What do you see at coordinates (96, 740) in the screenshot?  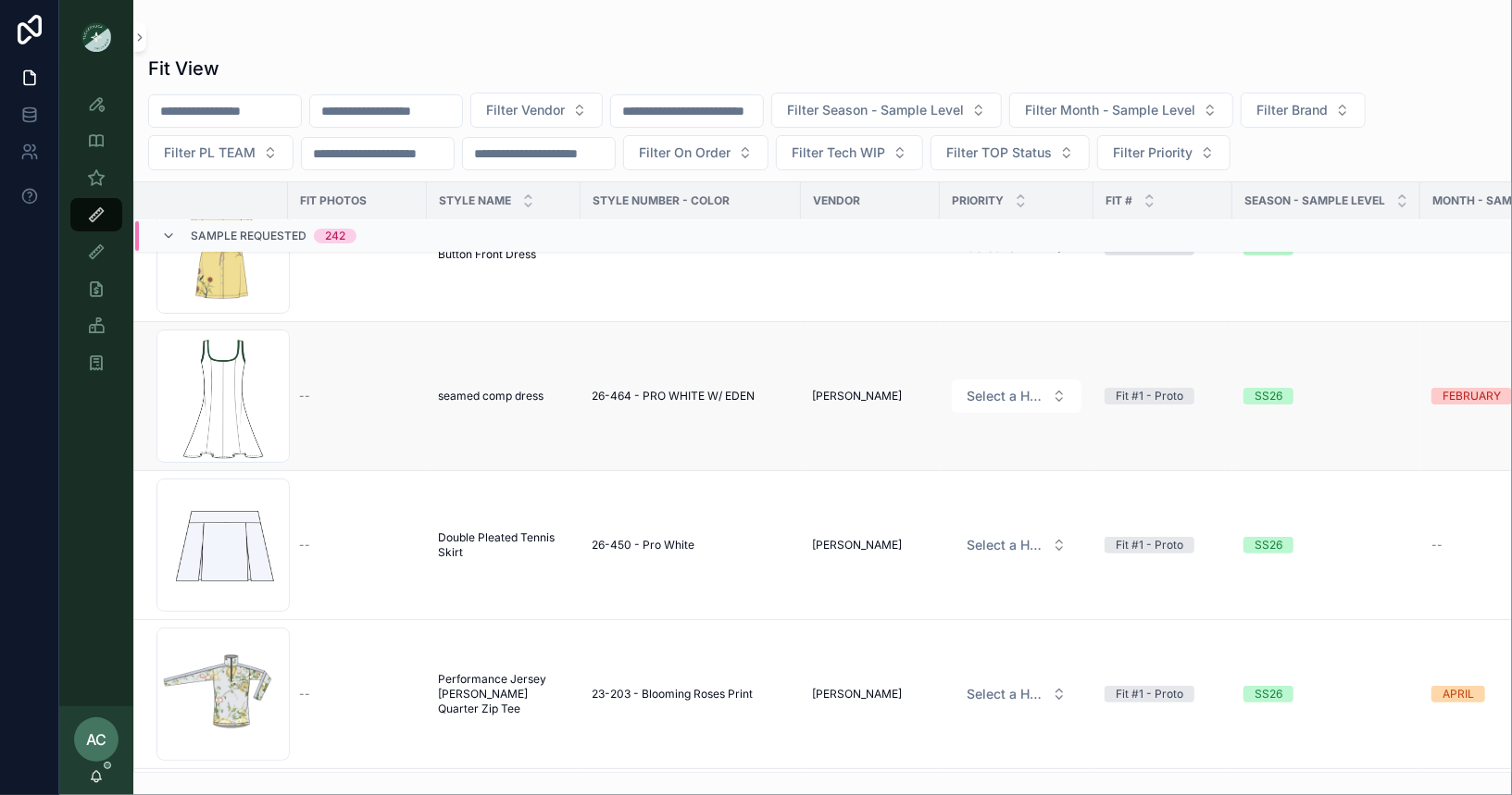 I see `span: AC` at bounding box center [96, 740].